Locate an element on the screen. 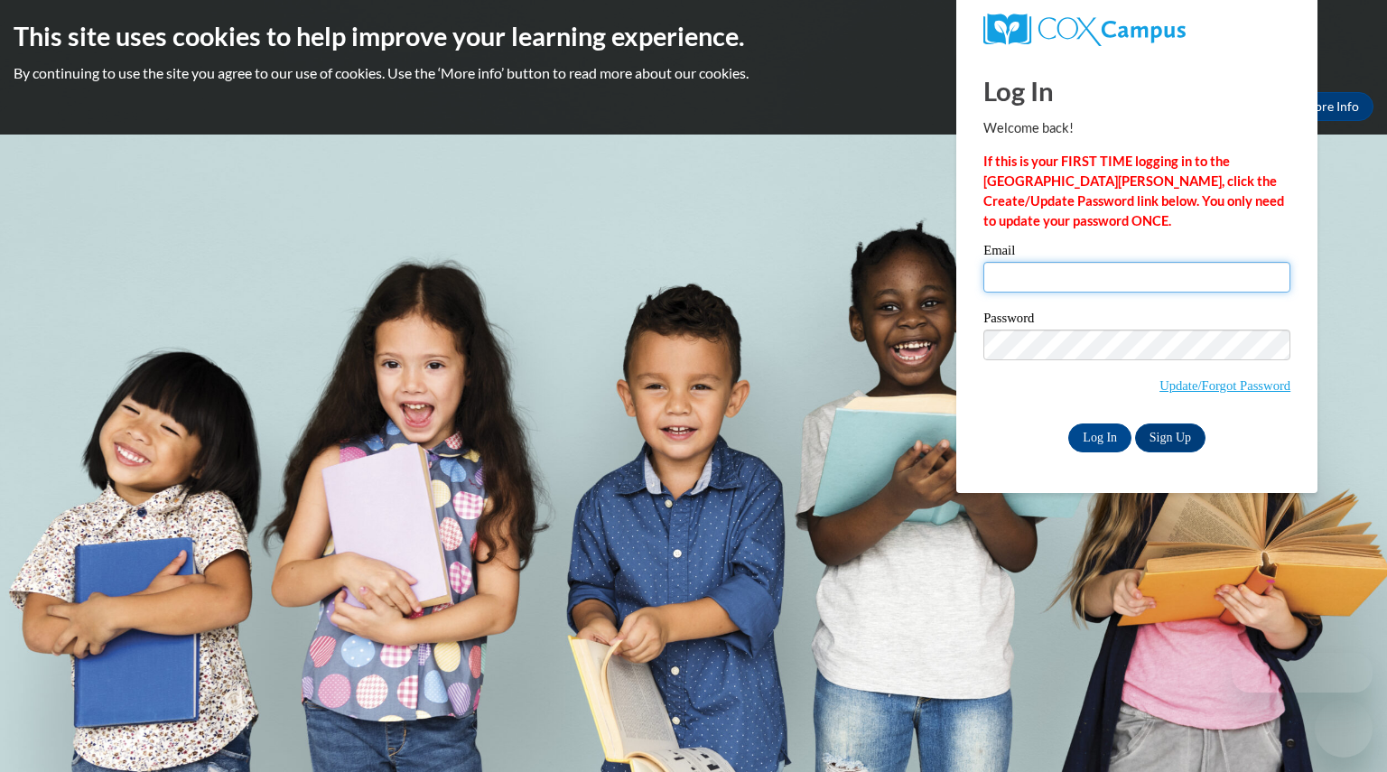 This screenshot has height=772, width=1387. label: Email is located at coordinates (1137, 253).